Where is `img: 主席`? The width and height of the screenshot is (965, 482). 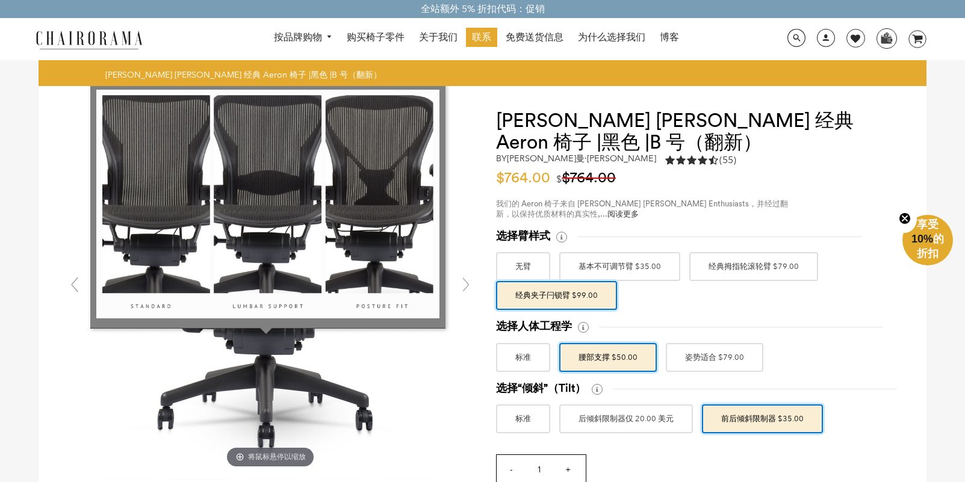 img: 主席 is located at coordinates (89, 39).